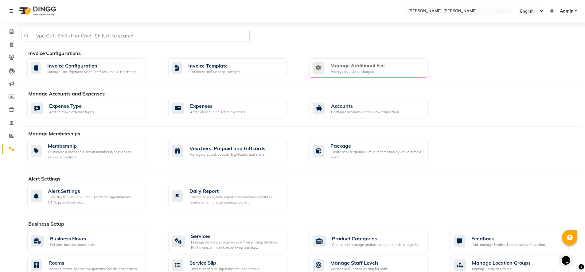 This screenshot has height=272, width=585. What do you see at coordinates (357, 65) in the screenshot?
I see `div: Manage Additional Fee` at bounding box center [357, 65].